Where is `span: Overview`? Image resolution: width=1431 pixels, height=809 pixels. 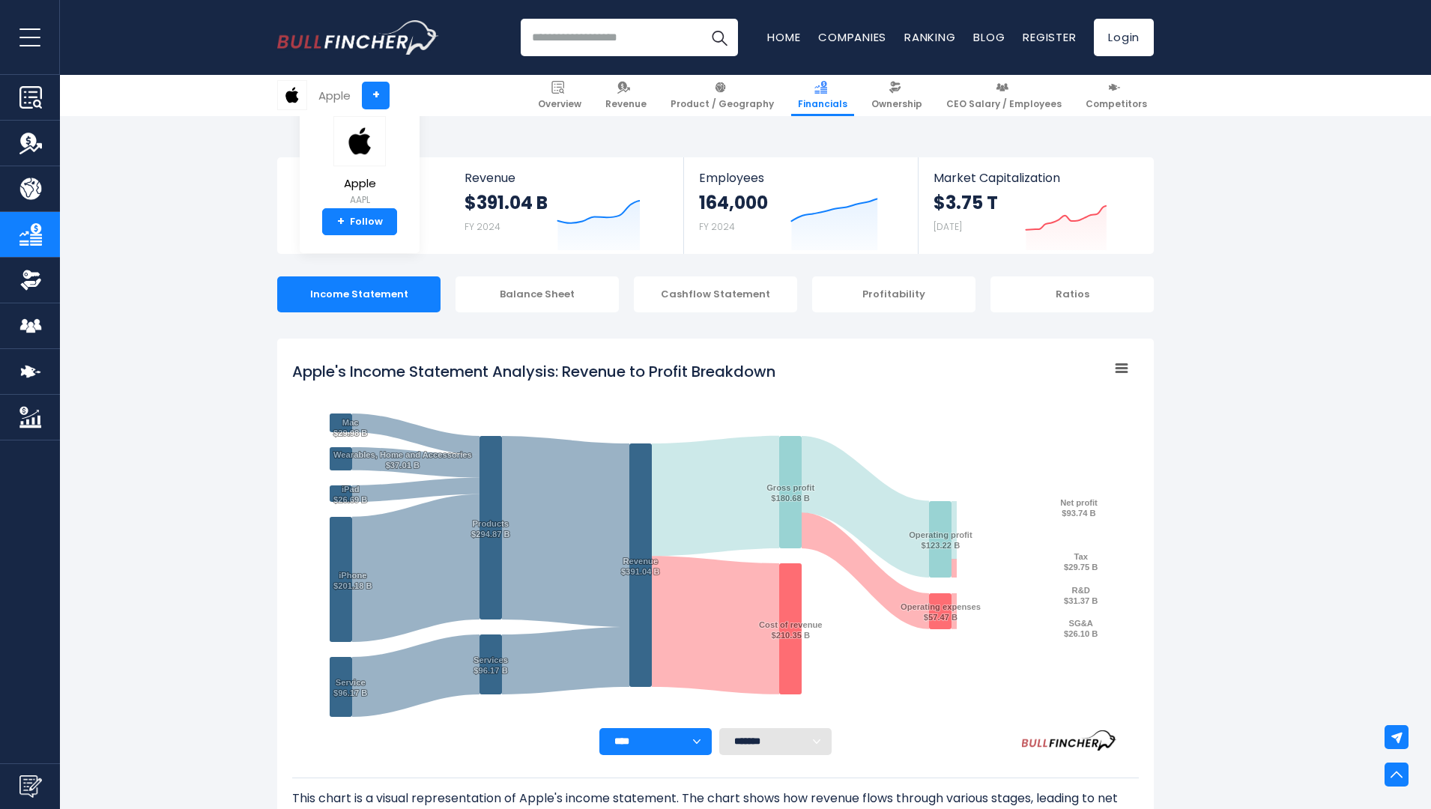
span: Overview is located at coordinates (560, 104).